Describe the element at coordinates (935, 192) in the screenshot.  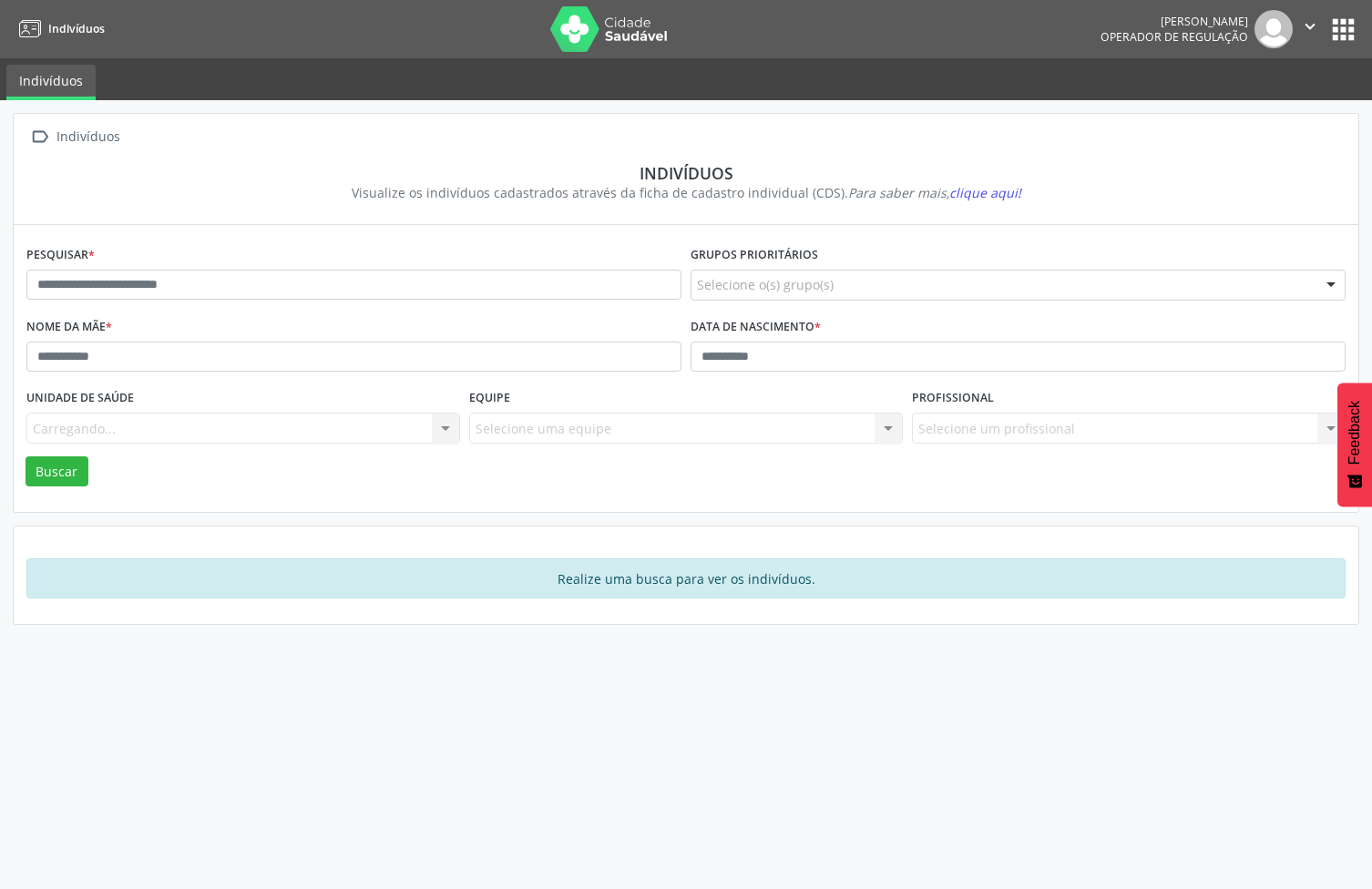
I see `i: Para saber mais,` at that location.